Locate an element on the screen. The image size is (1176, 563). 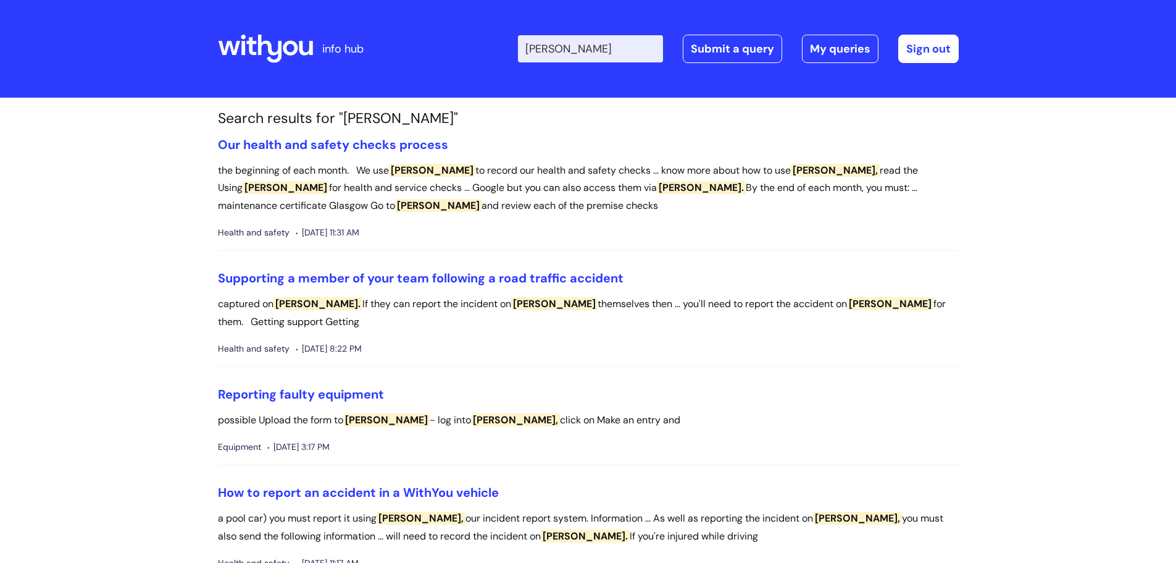
p: the beginning of each month. We use to record our health and safety checks ... know more about ho... is located at coordinates (589, 188).